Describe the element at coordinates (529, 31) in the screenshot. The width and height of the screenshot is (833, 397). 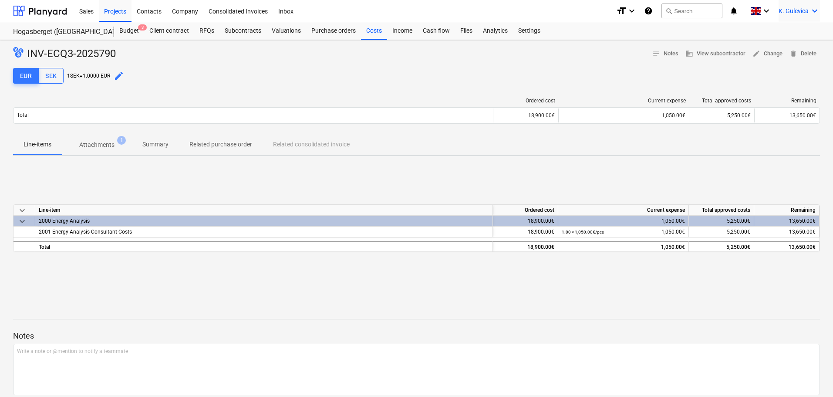
I see `div: Settings` at that location.